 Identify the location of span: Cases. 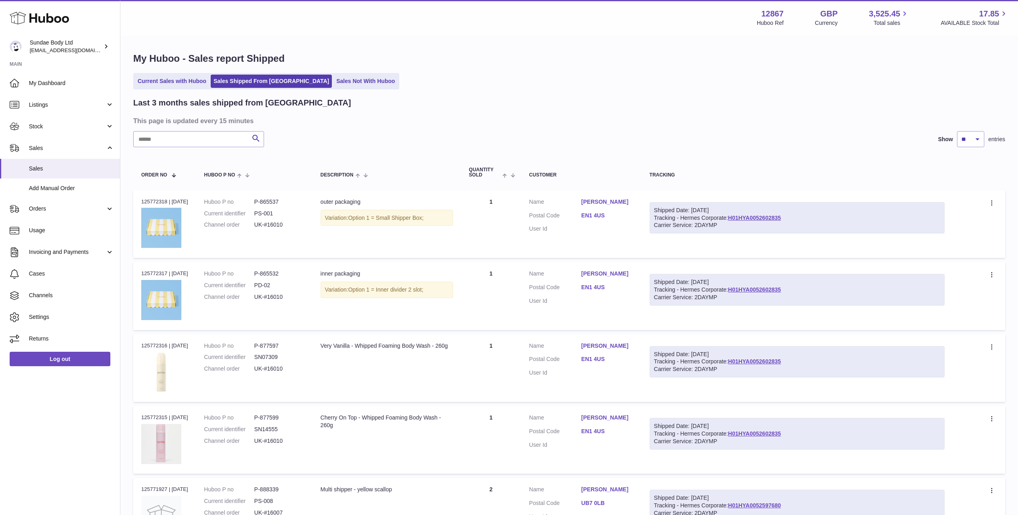
(71, 274).